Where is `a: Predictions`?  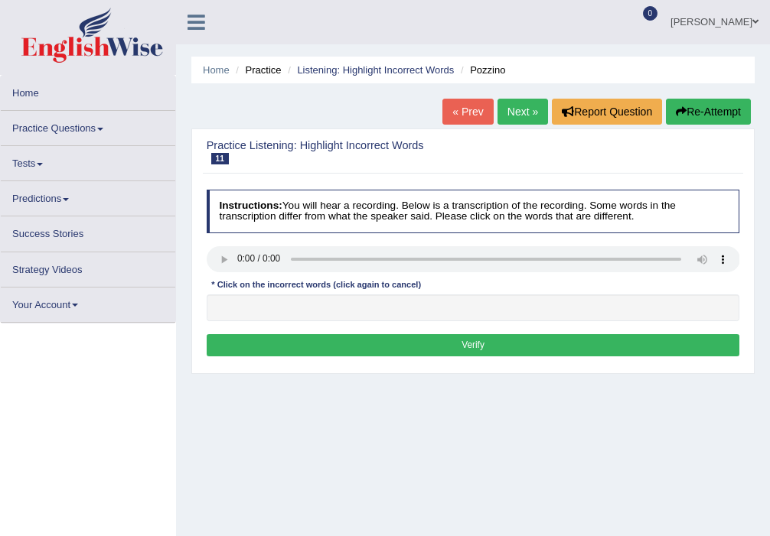 a: Predictions is located at coordinates (88, 196).